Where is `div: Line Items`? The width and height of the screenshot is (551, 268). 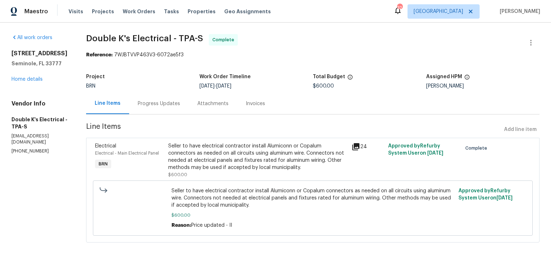 div: Line Items is located at coordinates (108, 103).